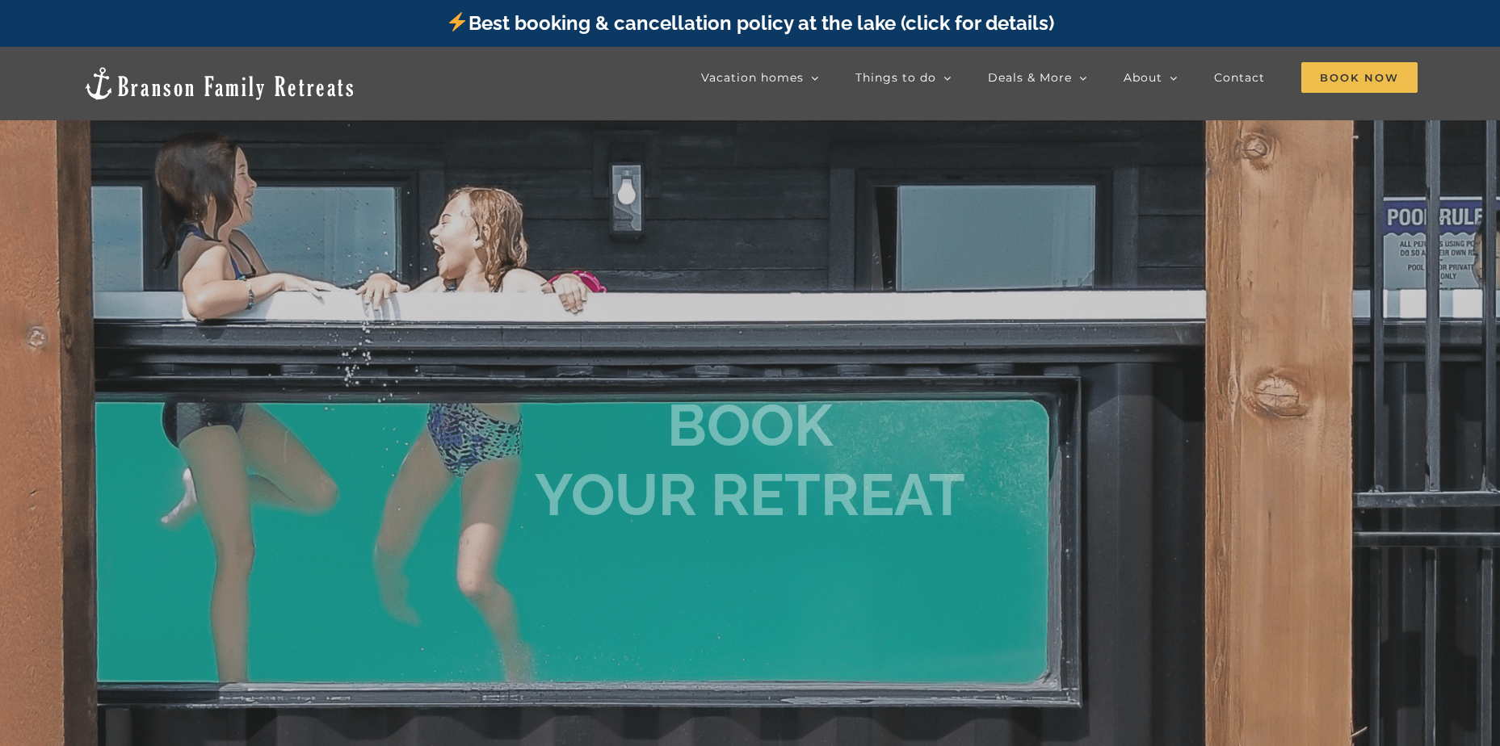 The image size is (1500, 746). What do you see at coordinates (896, 78) in the screenshot?
I see `span: Things to do` at bounding box center [896, 78].